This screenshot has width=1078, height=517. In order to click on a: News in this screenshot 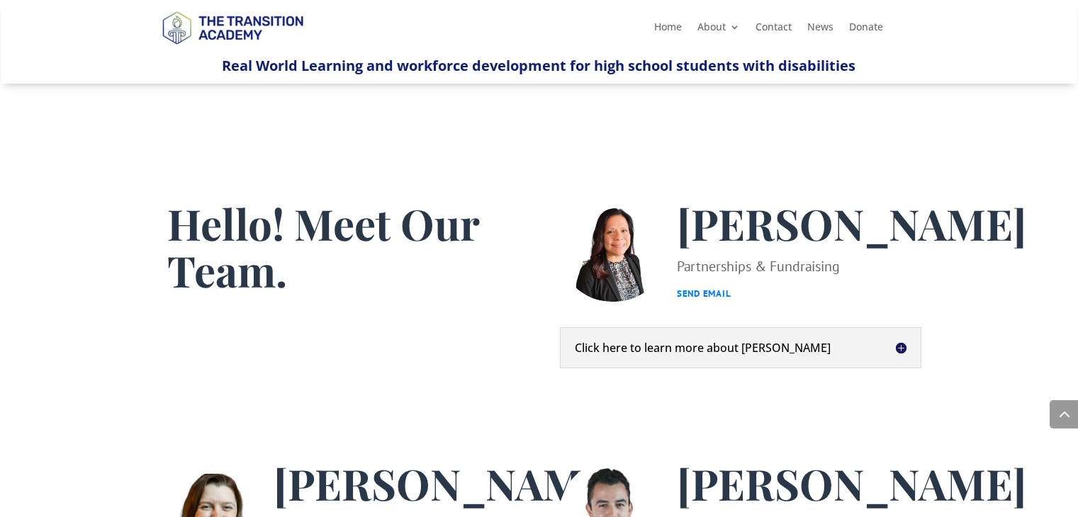, I will do `click(820, 30)`.